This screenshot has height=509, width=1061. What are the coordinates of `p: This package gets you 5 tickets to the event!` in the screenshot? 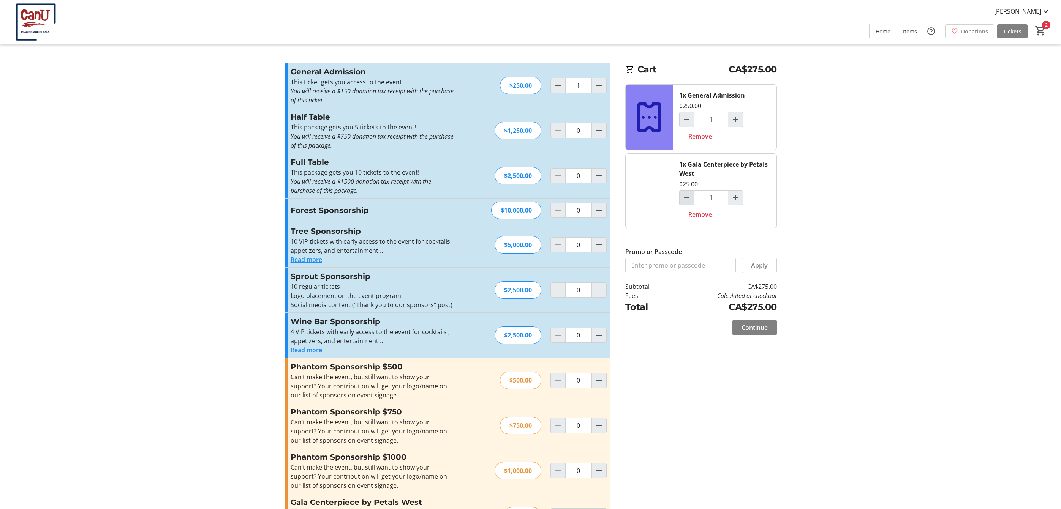 It's located at (373, 127).